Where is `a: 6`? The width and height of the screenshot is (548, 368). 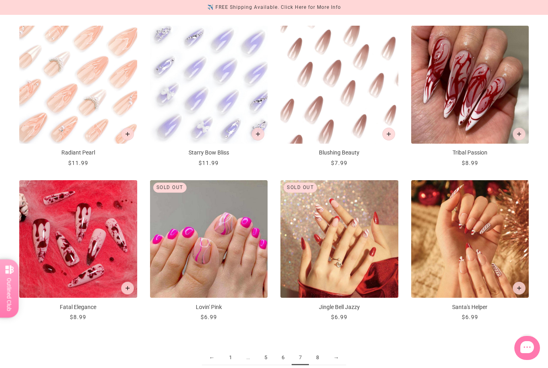
a: 6 is located at coordinates (283, 357).